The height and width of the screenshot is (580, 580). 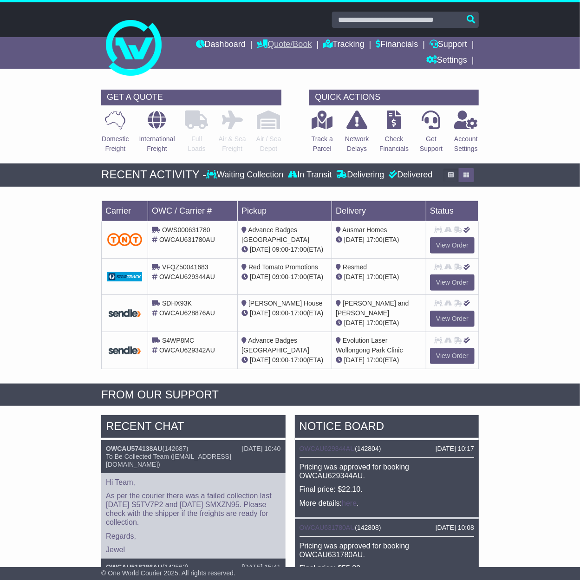 What do you see at coordinates (322, 144) in the screenshot?
I see `p: Track a Parcel` at bounding box center [322, 144].